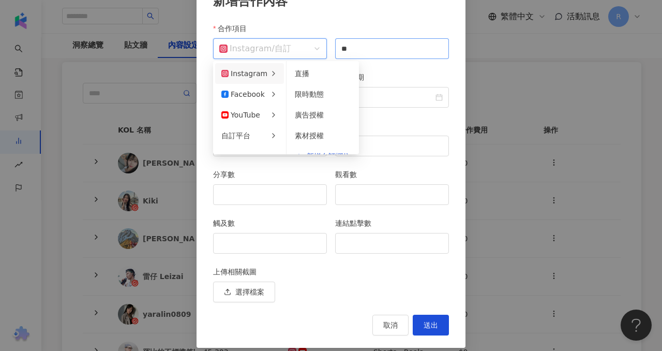 Image resolution: width=662 pixels, height=351 pixels. I want to click on input: 連結點擊數, so click(392, 243).